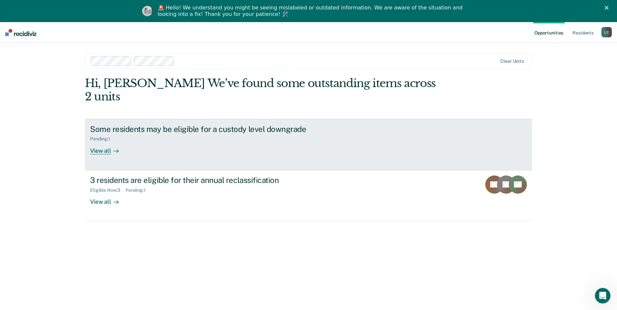 Image resolution: width=617 pixels, height=310 pixels. I want to click on button: LC, so click(606, 32).